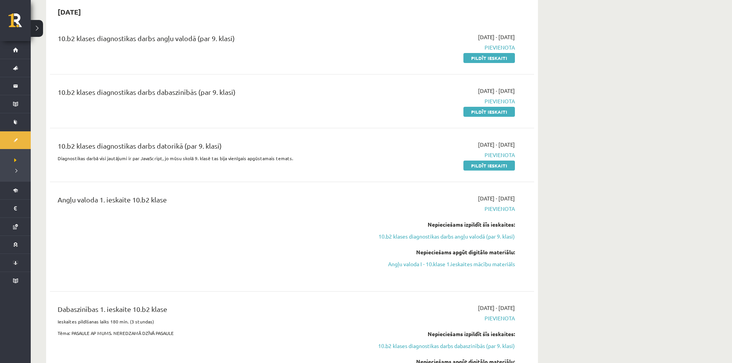 The width and height of the screenshot is (732, 363). Describe the element at coordinates (208, 311) in the screenshot. I see `div: Dabaszinības 1. ieskaite 10.b2 klase` at that location.